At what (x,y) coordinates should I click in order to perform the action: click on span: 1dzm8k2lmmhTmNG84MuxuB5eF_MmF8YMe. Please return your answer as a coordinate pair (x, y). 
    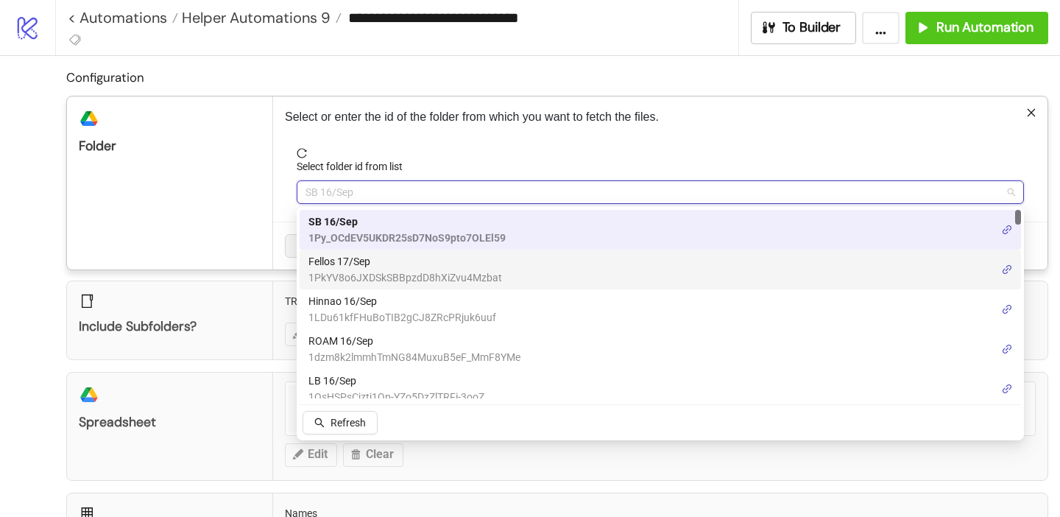
    Looking at the image, I should click on (414, 357).